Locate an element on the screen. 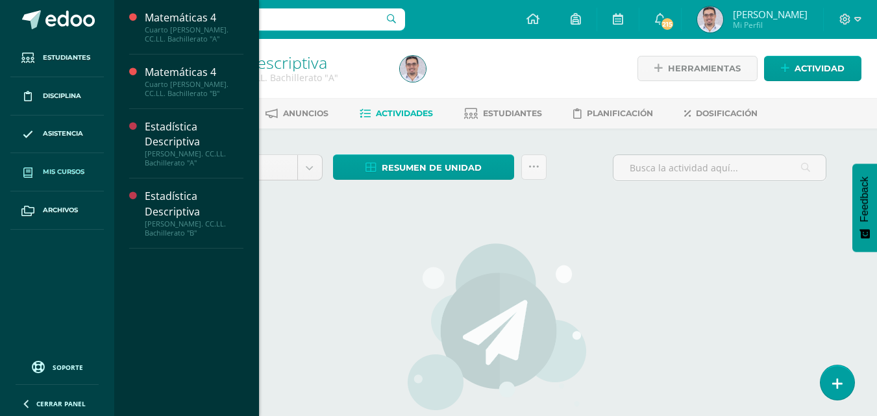  span: Feedback is located at coordinates (865, 199).